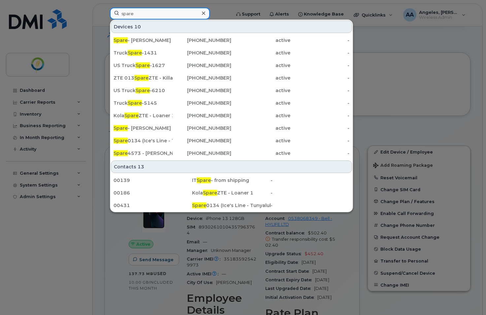 The image size is (486, 315). What do you see at coordinates (153, 193) in the screenshot?
I see `div: 00186` at bounding box center [153, 193].